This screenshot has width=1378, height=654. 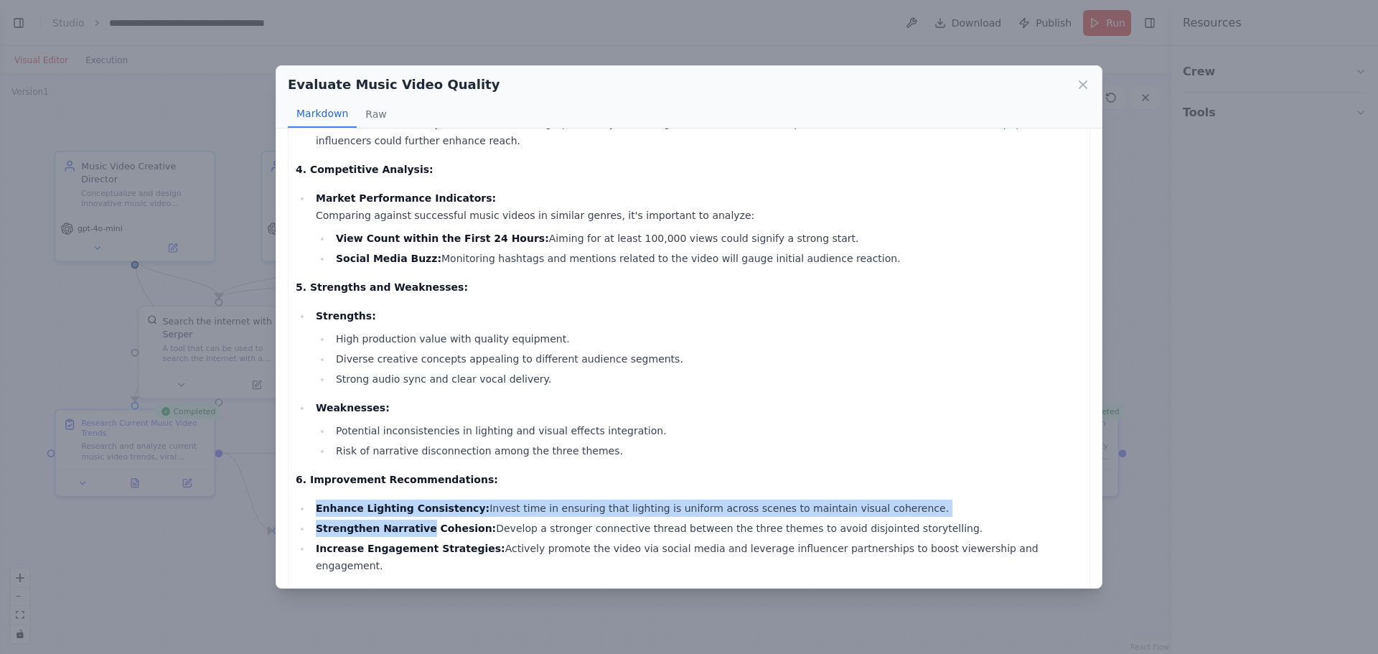 I want to click on strong: Weaknesses:, so click(x=353, y=408).